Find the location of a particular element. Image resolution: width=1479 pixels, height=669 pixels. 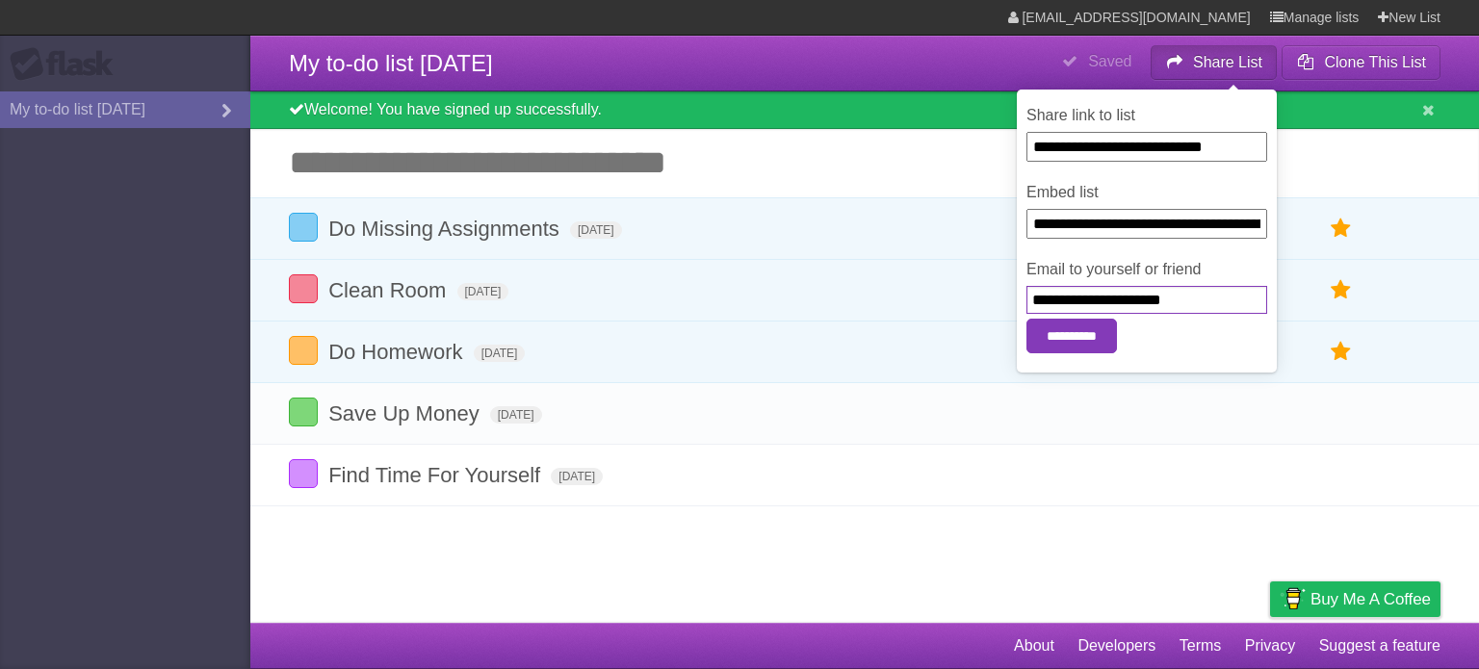

label: Embed list is located at coordinates (1147, 193).